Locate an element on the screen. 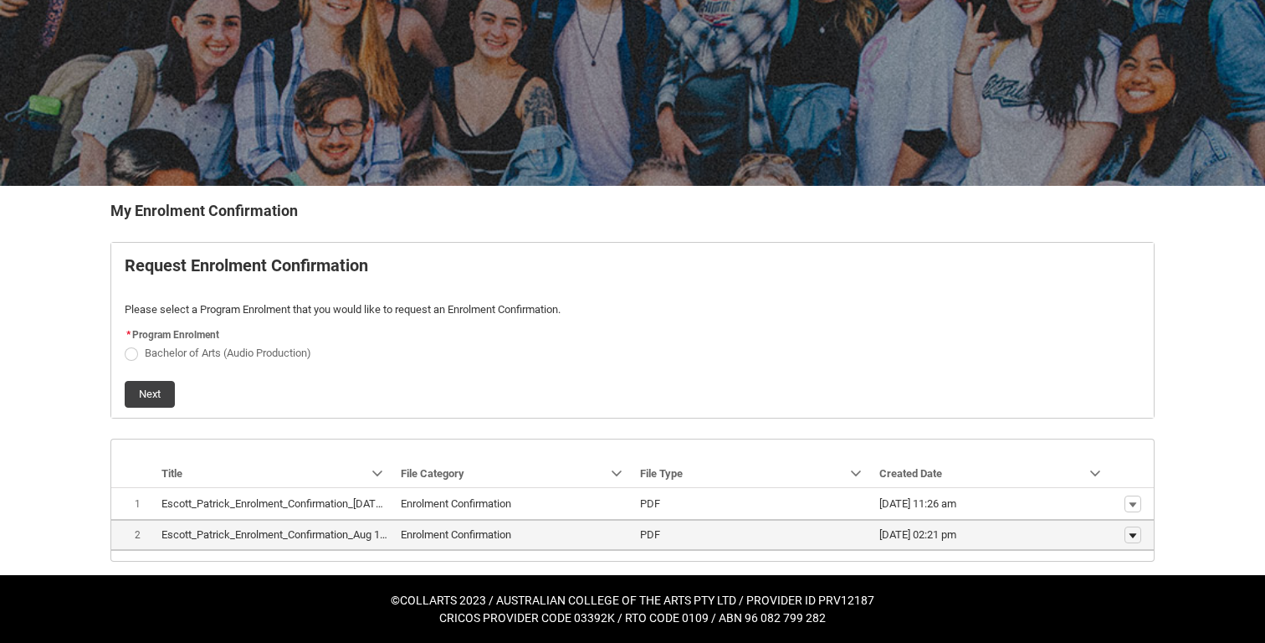  lightning-base-formatted-text: Escott_Patrick_Enrolment_Confirmation_Aug 12, 2025.pdf is located at coordinates (297, 534).